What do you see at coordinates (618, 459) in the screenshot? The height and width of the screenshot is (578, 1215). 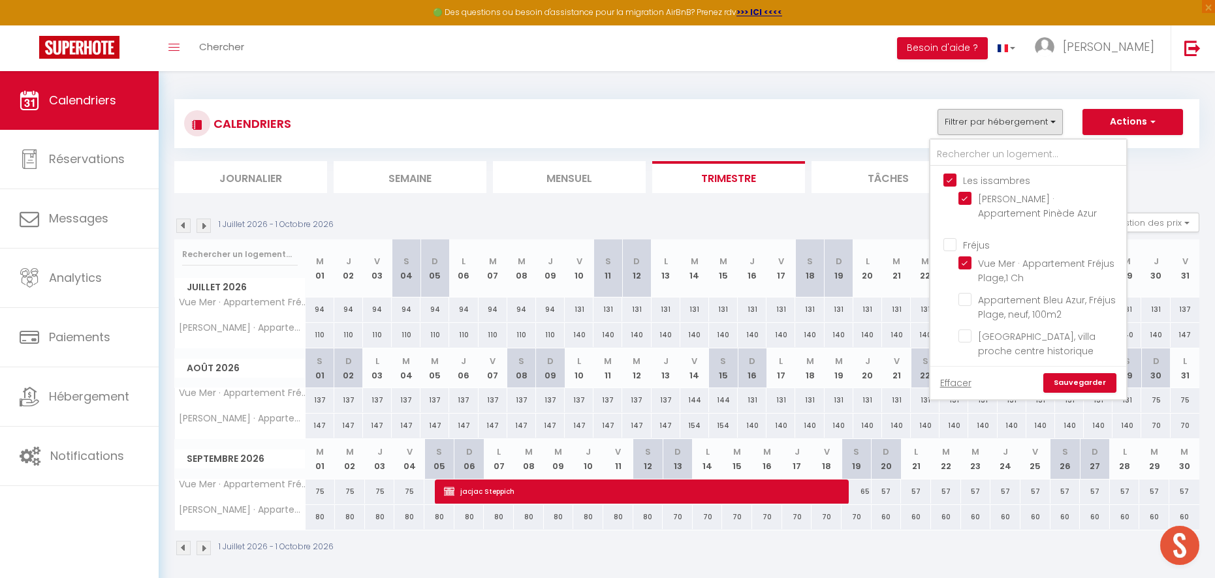 I see `th: 11` at bounding box center [618, 459].